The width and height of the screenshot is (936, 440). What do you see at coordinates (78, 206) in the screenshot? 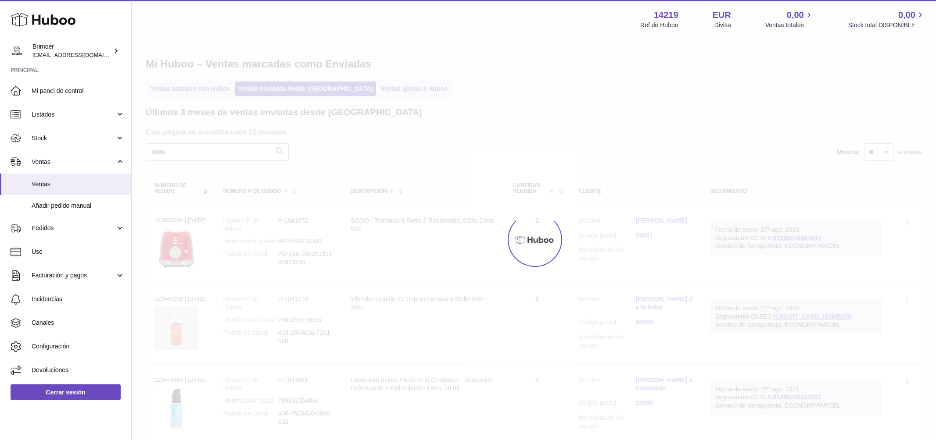
I see `span: Añadir pedido manual` at bounding box center [78, 206].